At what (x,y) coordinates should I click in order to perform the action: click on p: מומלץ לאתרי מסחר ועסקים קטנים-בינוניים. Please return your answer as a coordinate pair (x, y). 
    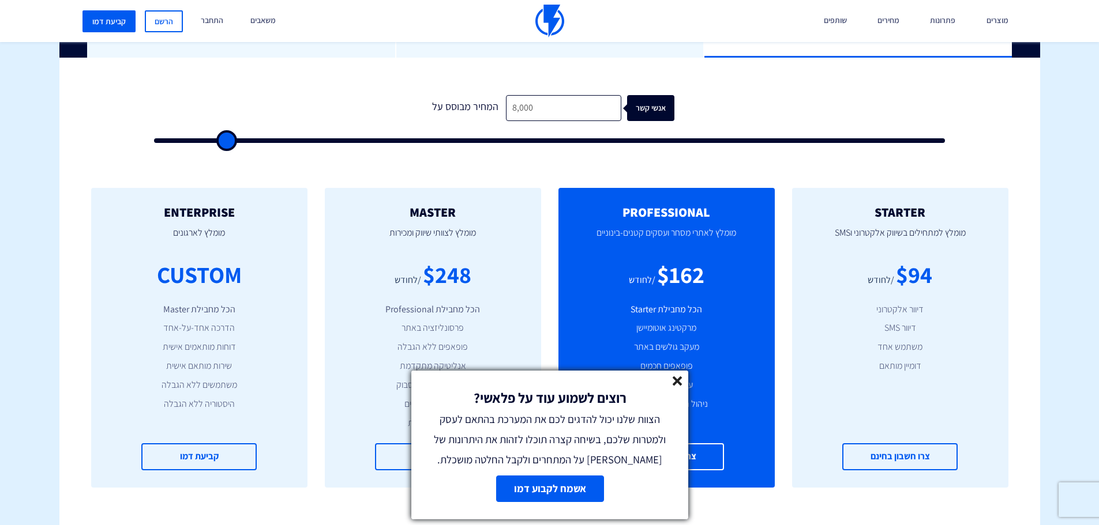
    Looking at the image, I should click on (666, 239).